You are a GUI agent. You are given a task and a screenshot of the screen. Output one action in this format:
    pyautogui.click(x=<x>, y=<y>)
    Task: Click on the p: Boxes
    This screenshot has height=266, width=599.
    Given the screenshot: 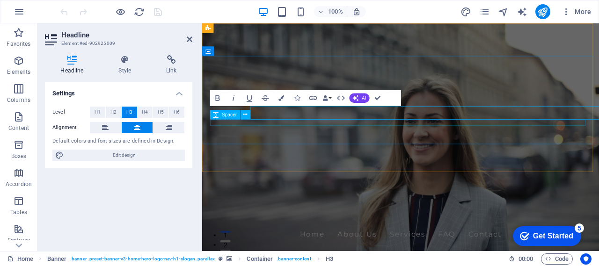 What is the action you would take?
    pyautogui.click(x=19, y=156)
    